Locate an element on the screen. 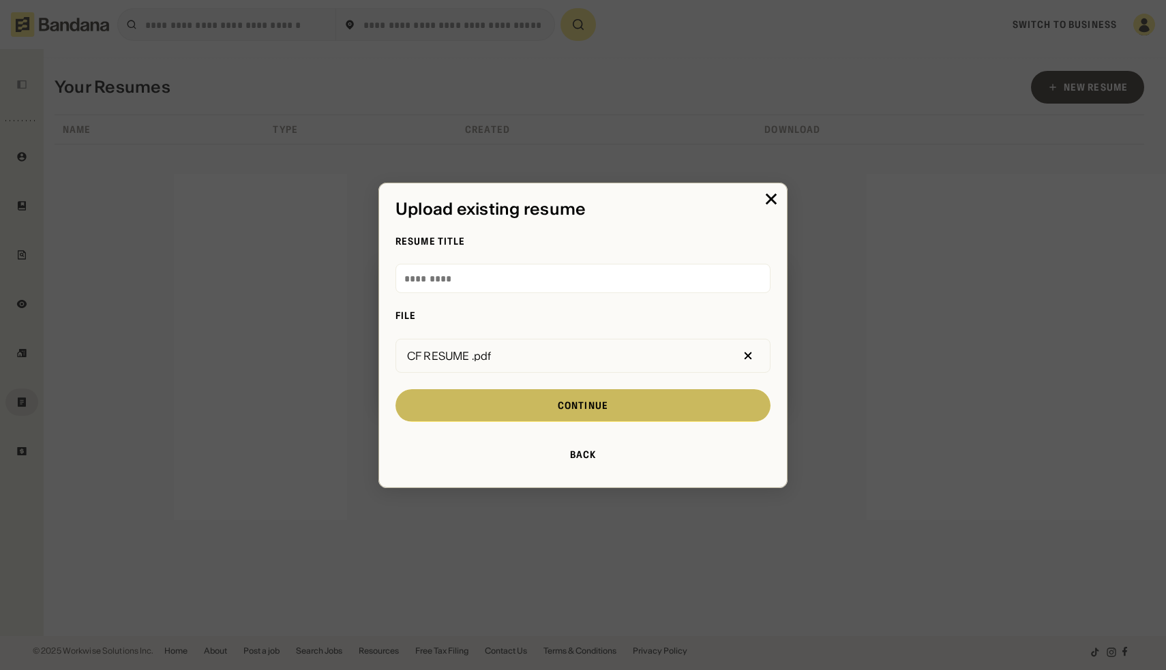  div: Upload existing resume is located at coordinates (583, 209).